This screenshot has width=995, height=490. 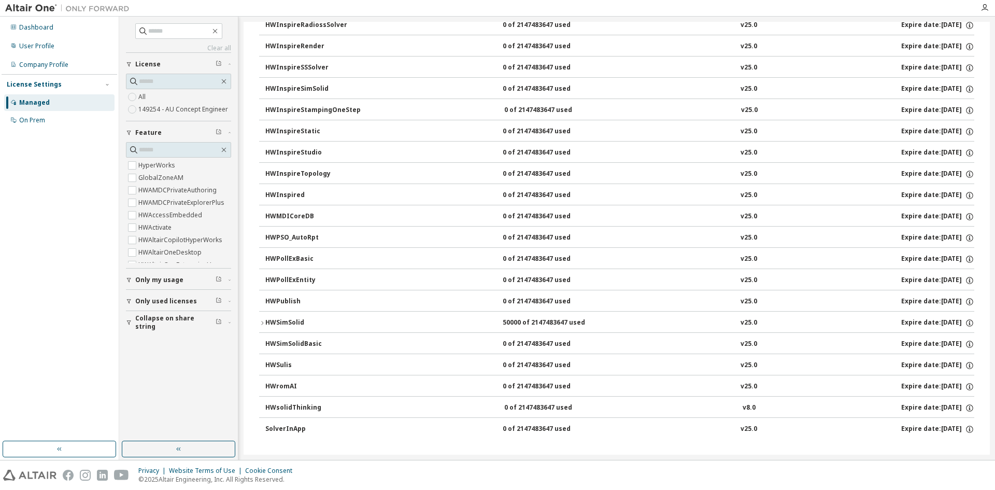 I want to click on label: 149254 - AU Concept Engineer, so click(x=184, y=109).